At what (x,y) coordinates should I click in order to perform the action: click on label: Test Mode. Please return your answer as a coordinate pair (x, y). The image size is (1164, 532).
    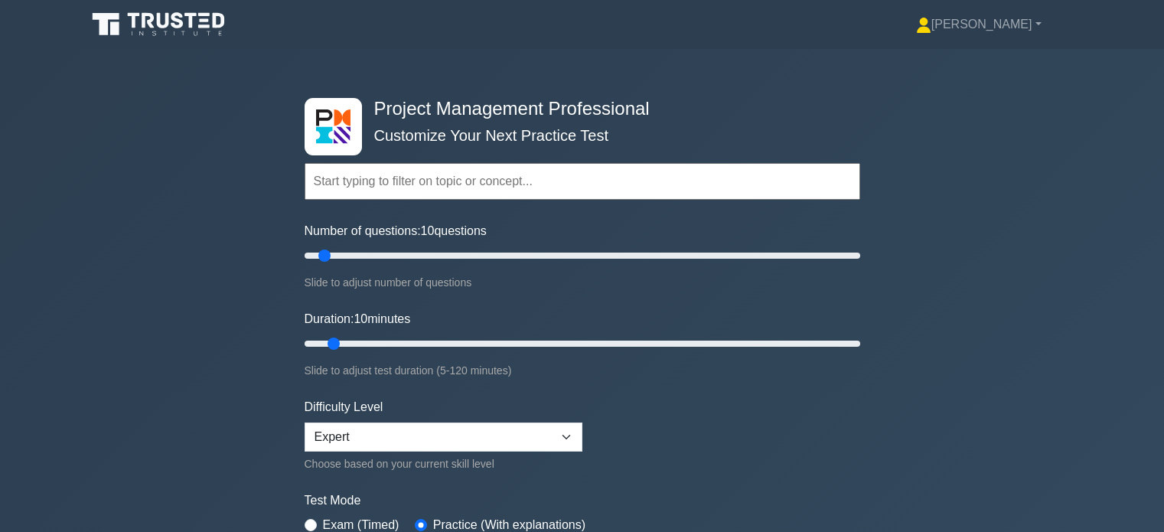
    Looking at the image, I should click on (582, 500).